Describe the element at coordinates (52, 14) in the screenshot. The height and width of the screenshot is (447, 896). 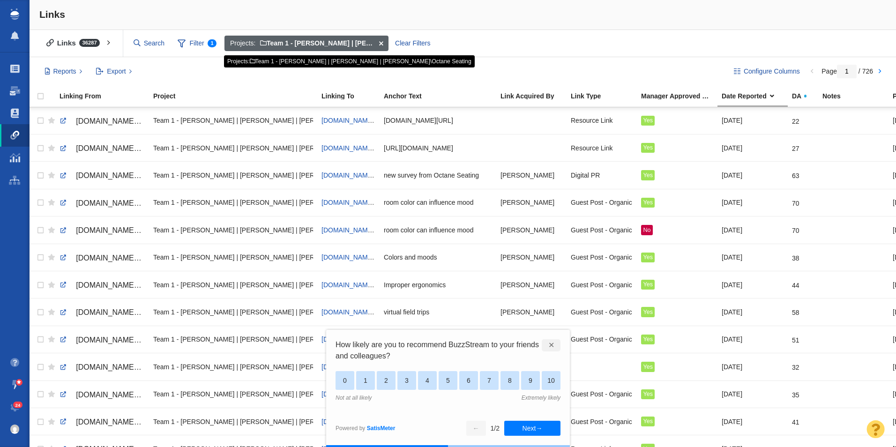
I see `span: Links` at that location.